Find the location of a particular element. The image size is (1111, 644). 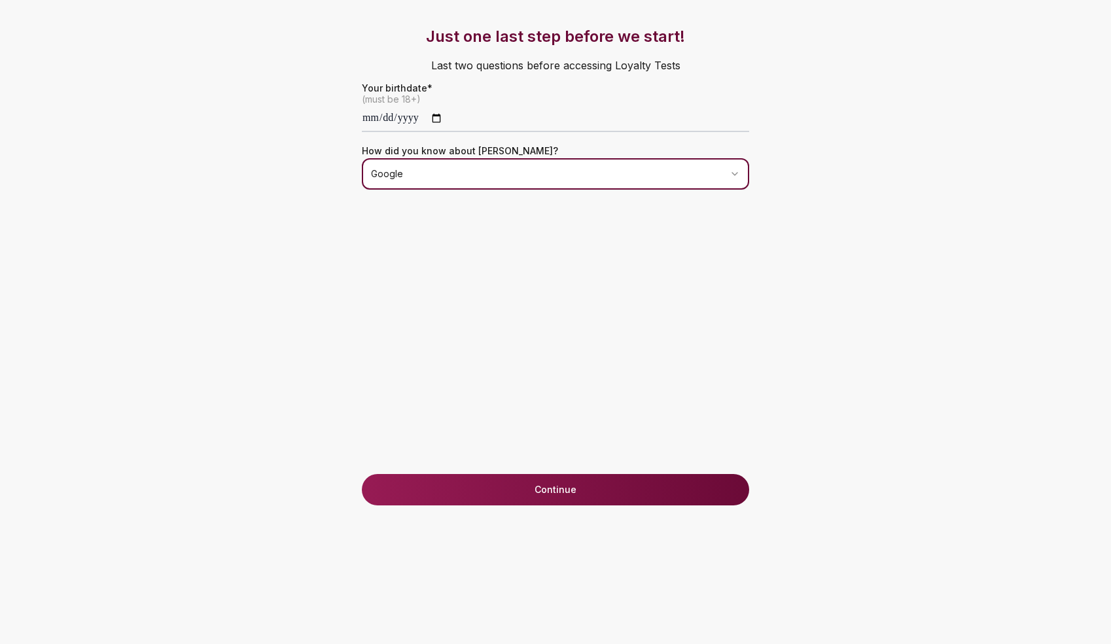

label: Your birthdate* is located at coordinates (555, 88).